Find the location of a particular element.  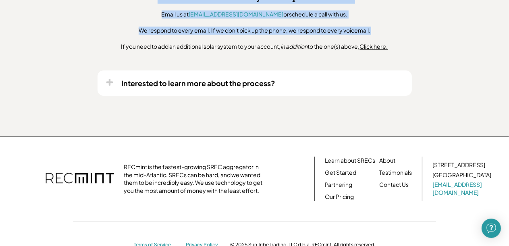

a: Contact Us is located at coordinates (393, 185).